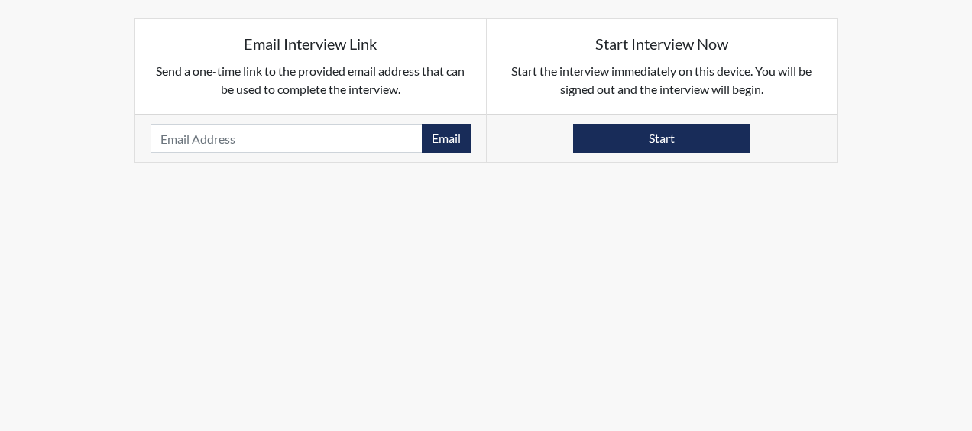 This screenshot has width=972, height=431. I want to click on input: Email Address, so click(287, 138).